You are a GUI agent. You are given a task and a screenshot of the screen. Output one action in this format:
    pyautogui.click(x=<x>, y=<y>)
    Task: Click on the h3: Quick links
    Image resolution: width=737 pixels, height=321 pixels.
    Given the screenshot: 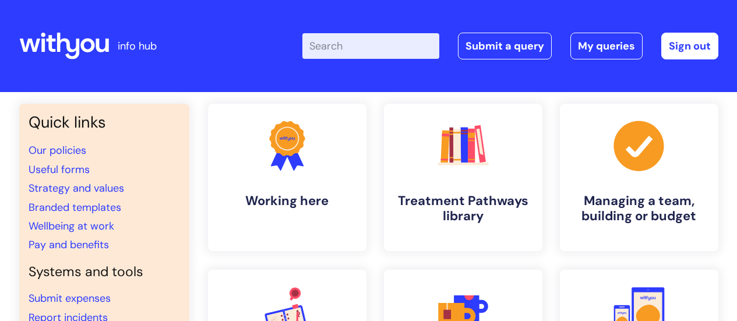 What is the action you would take?
    pyautogui.click(x=104, y=122)
    